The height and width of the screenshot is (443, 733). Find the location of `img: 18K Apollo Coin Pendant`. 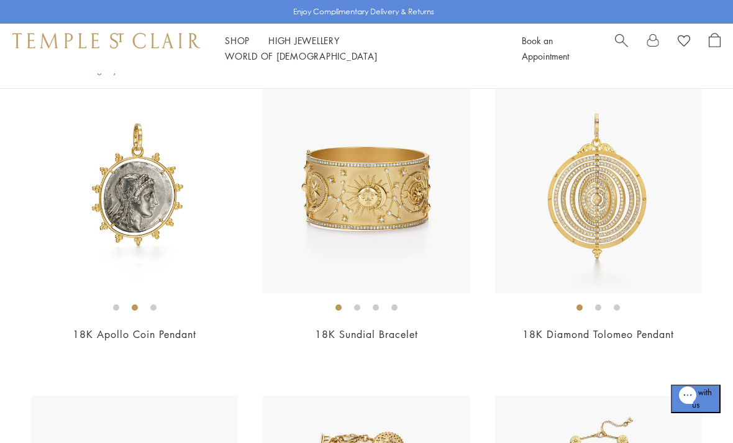

img: 18K Apollo Coin Pendant is located at coordinates (134, 190).